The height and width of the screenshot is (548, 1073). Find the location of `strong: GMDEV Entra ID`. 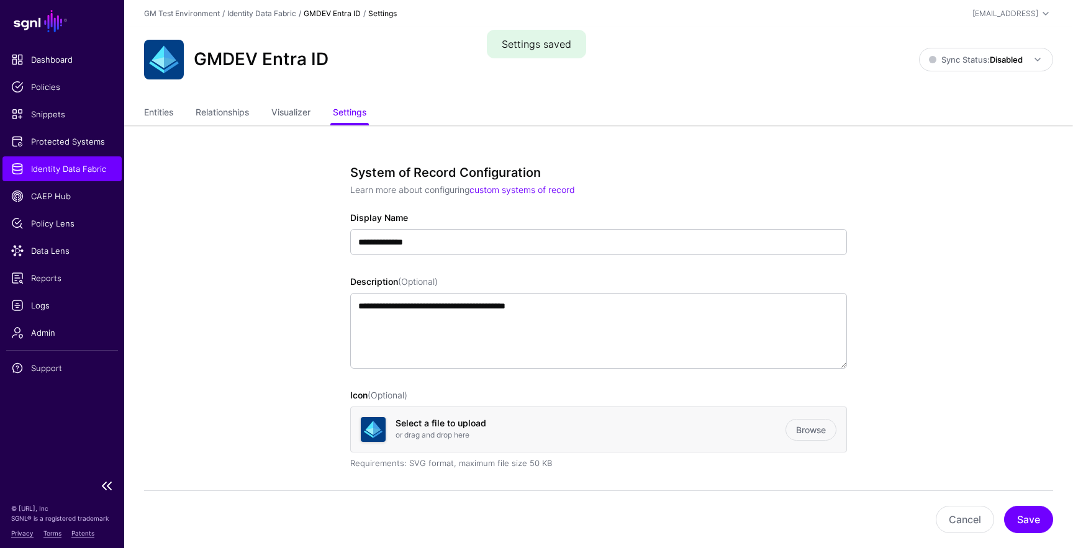

strong: GMDEV Entra ID is located at coordinates (332, 13).